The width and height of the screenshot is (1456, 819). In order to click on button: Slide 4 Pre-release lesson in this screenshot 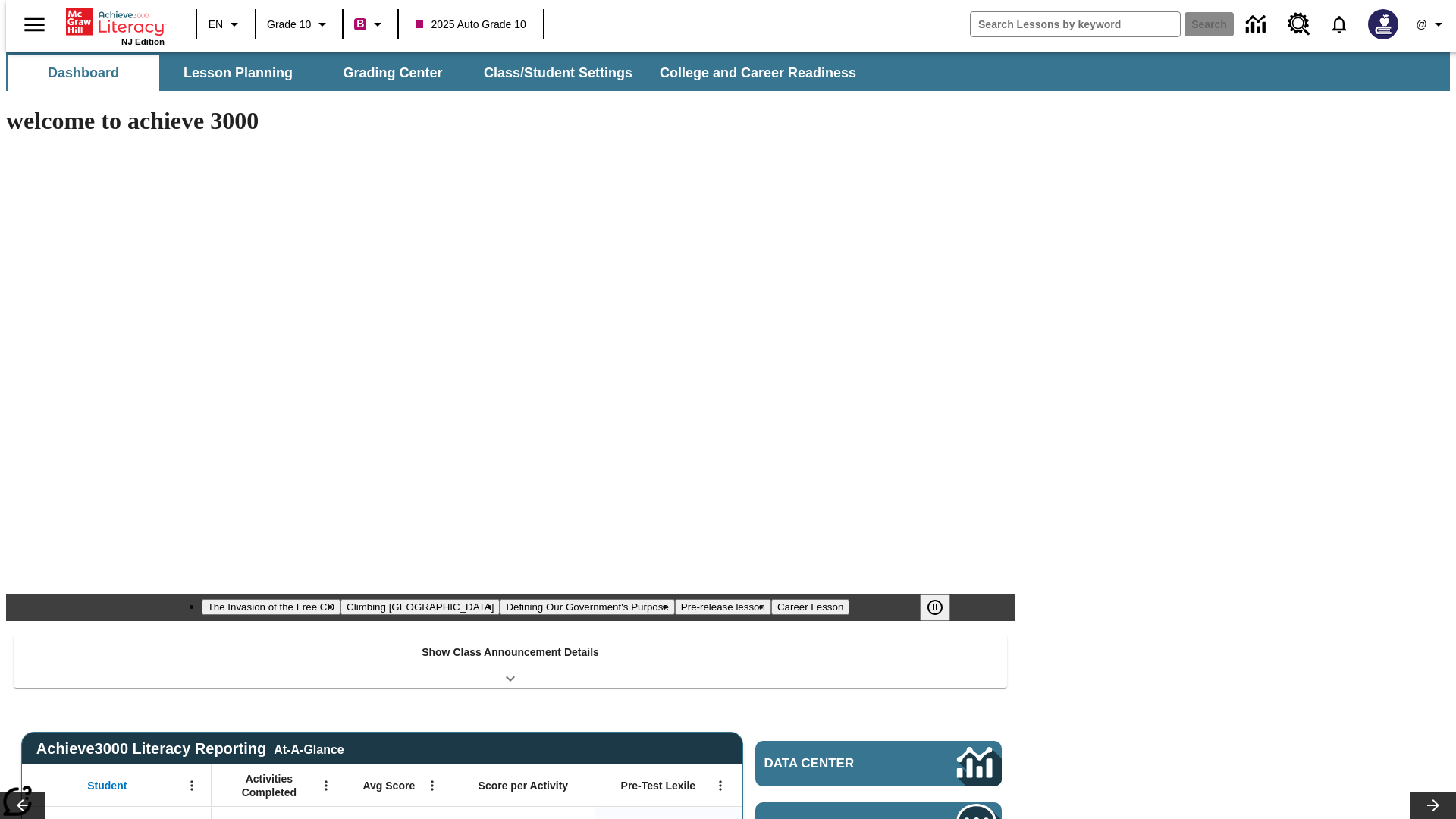, I will do `click(723, 606)`.